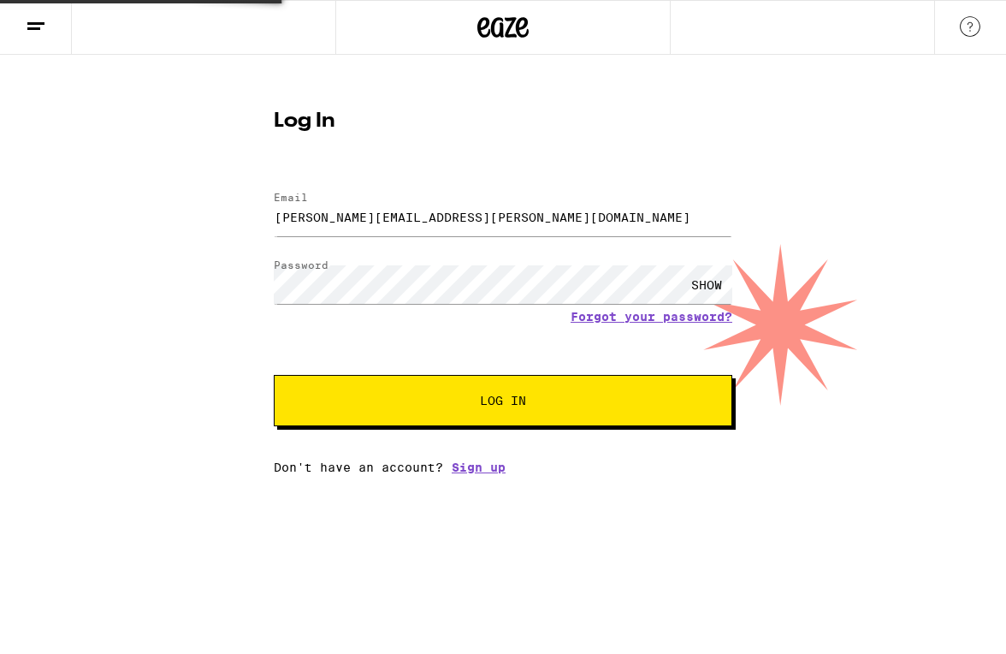 This screenshot has width=1006, height=654. I want to click on div: Don't have an account?, so click(503, 467).